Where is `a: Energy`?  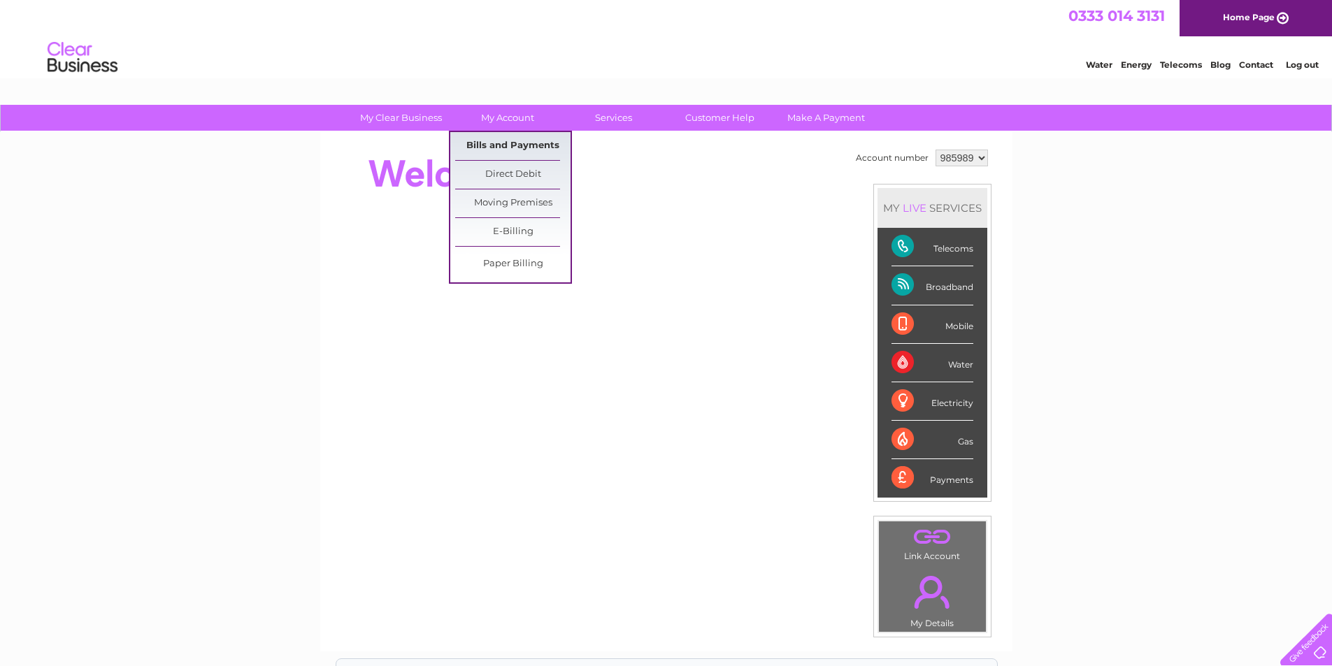 a: Energy is located at coordinates (1136, 64).